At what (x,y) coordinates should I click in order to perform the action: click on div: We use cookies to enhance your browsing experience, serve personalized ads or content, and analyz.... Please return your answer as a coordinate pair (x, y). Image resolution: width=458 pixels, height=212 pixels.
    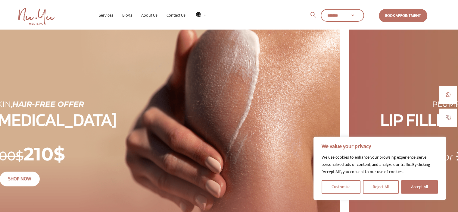
    Looking at the image, I should click on (380, 164).